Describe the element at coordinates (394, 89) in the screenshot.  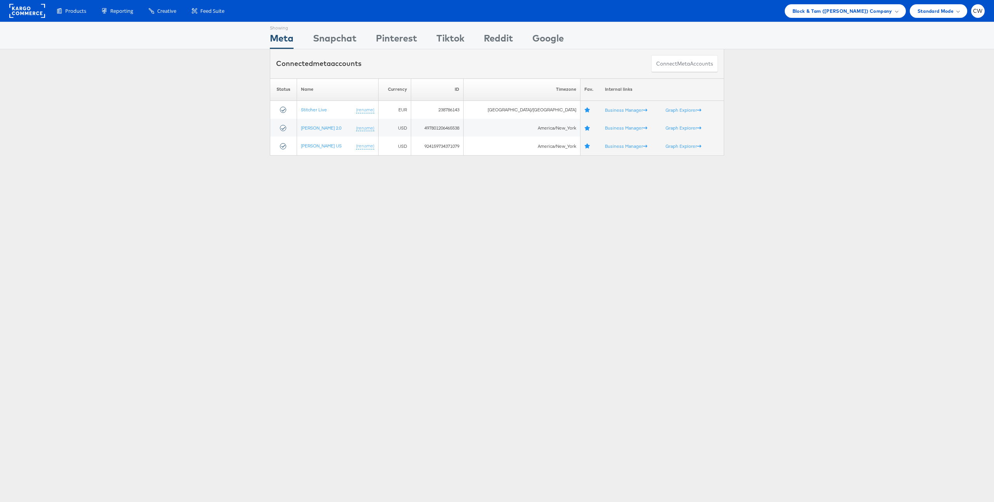
I see `th: Currency` at that location.